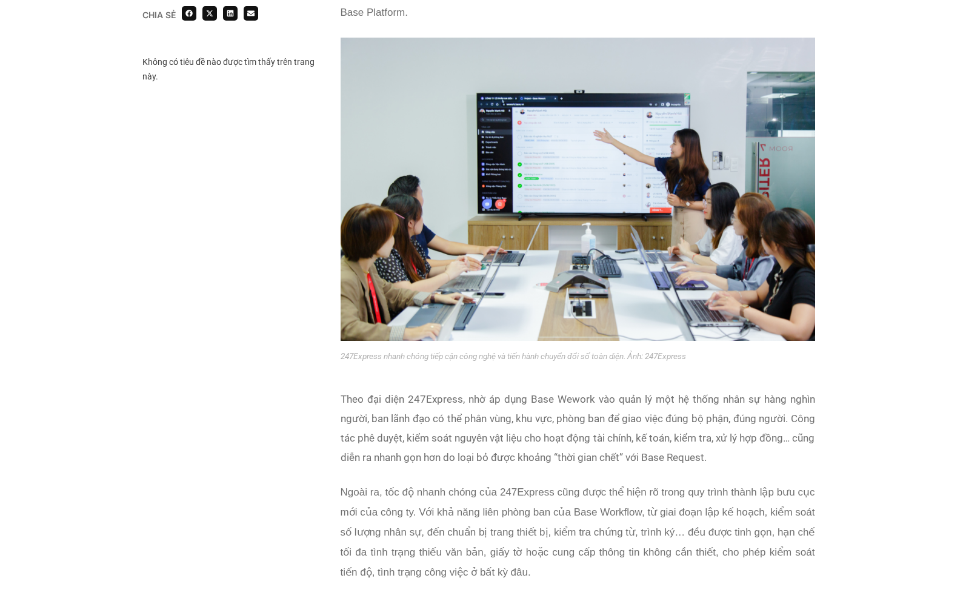 This screenshot has width=963, height=595. Describe the element at coordinates (578, 428) in the screenshot. I see `p: Theo đại diện 247Express, nhờ áp dụng Base Wework vào quản lý một hệ thống nhân sự hàng nghìn ngư...` at that location.